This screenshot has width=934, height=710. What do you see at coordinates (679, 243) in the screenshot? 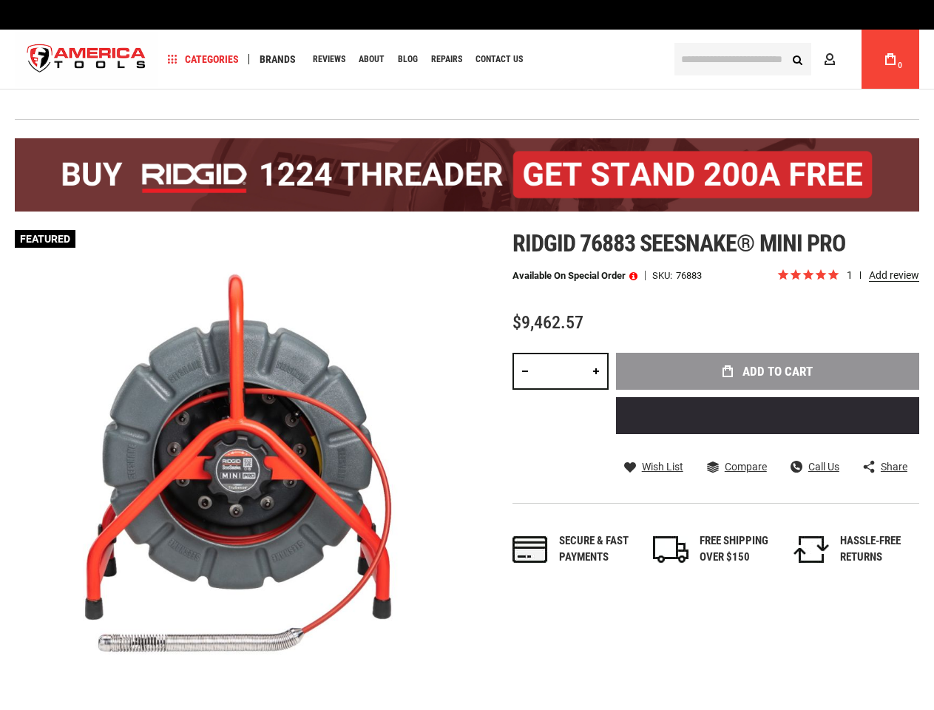
I see `span: Ridgid 76883 seesnake® mini pro` at bounding box center [679, 243].